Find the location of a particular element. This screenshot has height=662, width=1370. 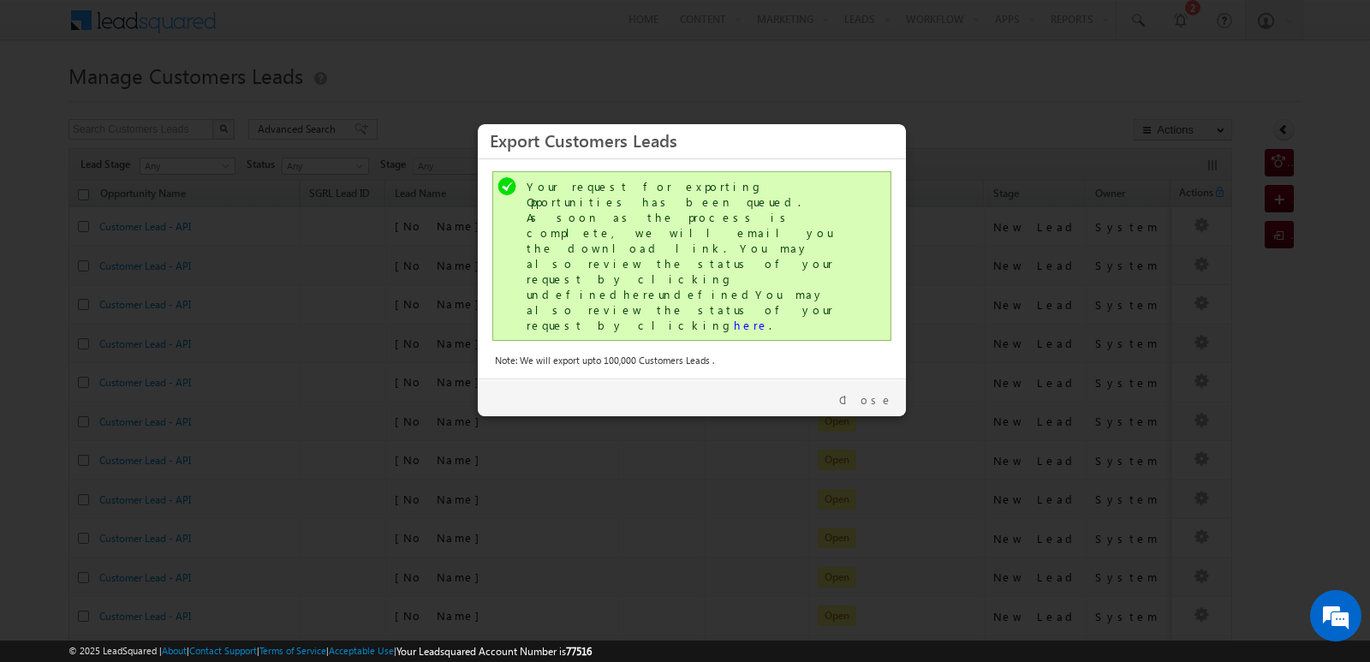

a: Close is located at coordinates (865, 400).